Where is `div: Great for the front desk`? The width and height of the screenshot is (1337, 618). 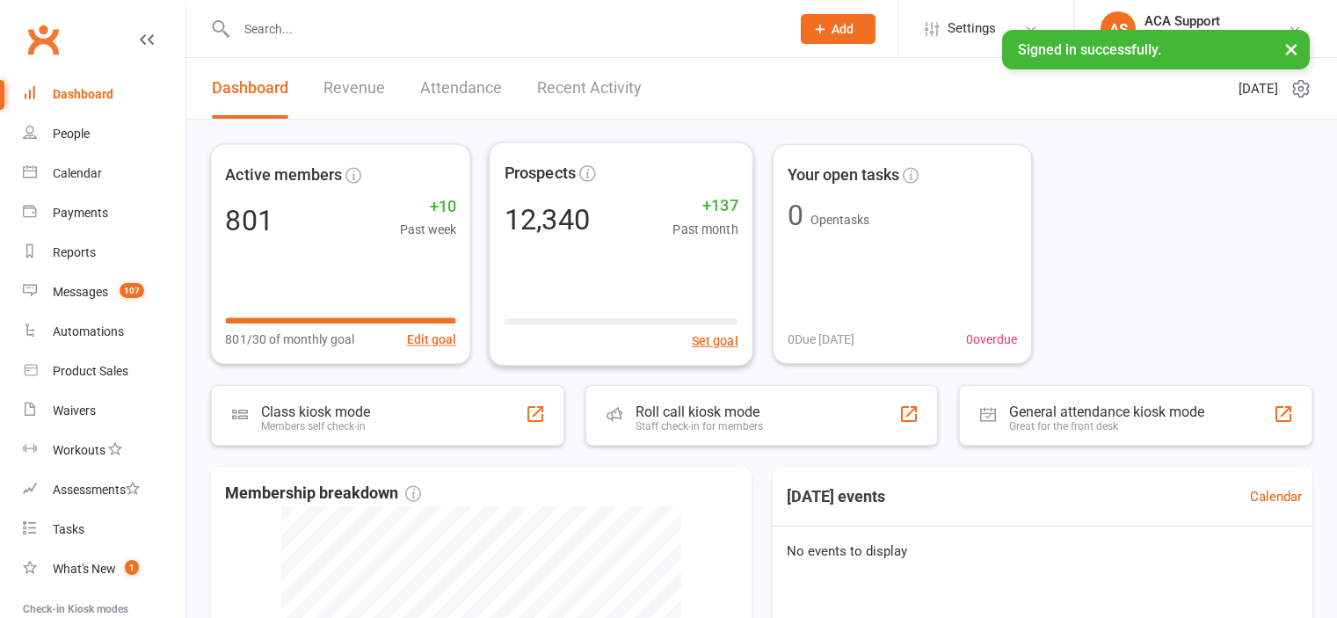
div: Great for the front desk is located at coordinates (1107, 426).